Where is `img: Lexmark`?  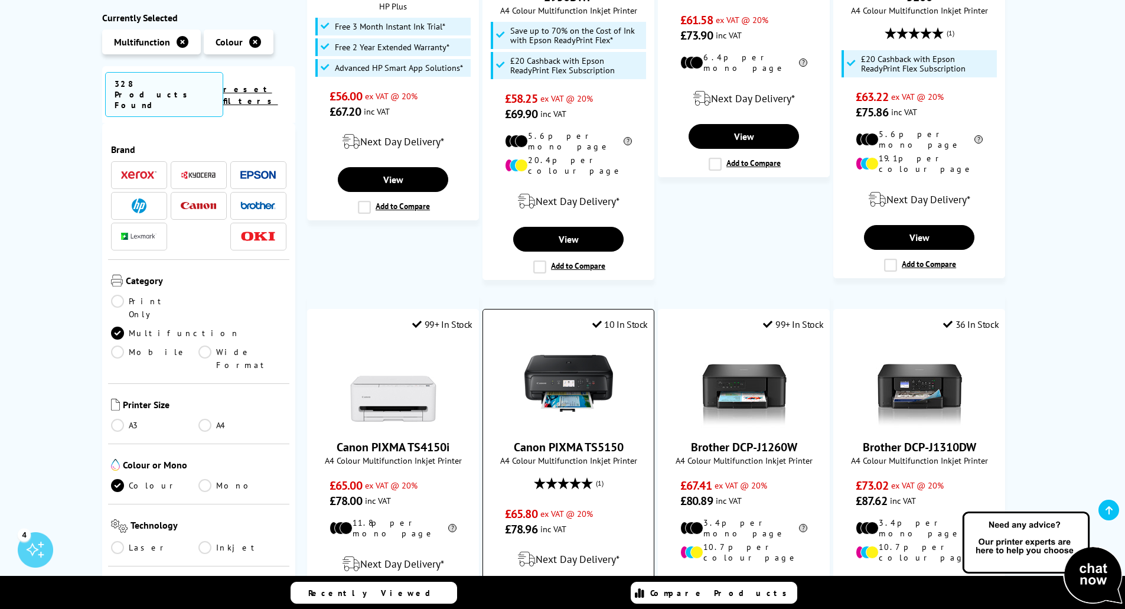 img: Lexmark is located at coordinates (139, 237).